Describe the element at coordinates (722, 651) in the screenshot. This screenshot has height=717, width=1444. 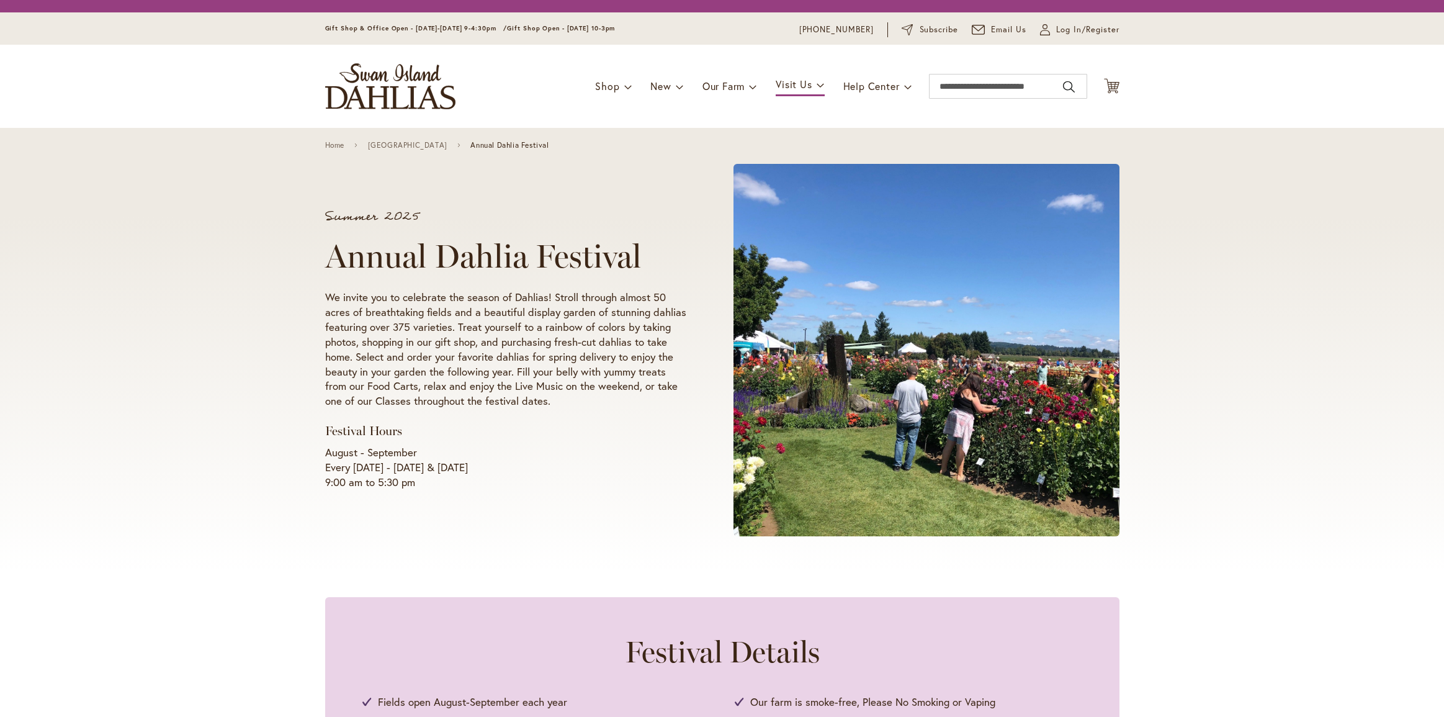
I see `h2: Festival Details` at that location.